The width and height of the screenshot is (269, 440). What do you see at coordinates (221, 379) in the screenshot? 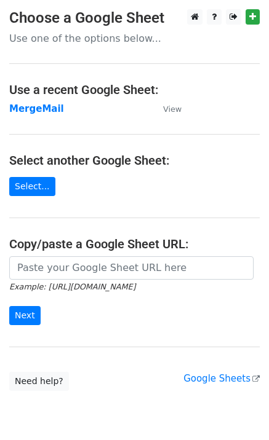
I see `a: Google Sheets` at bounding box center [221, 379].